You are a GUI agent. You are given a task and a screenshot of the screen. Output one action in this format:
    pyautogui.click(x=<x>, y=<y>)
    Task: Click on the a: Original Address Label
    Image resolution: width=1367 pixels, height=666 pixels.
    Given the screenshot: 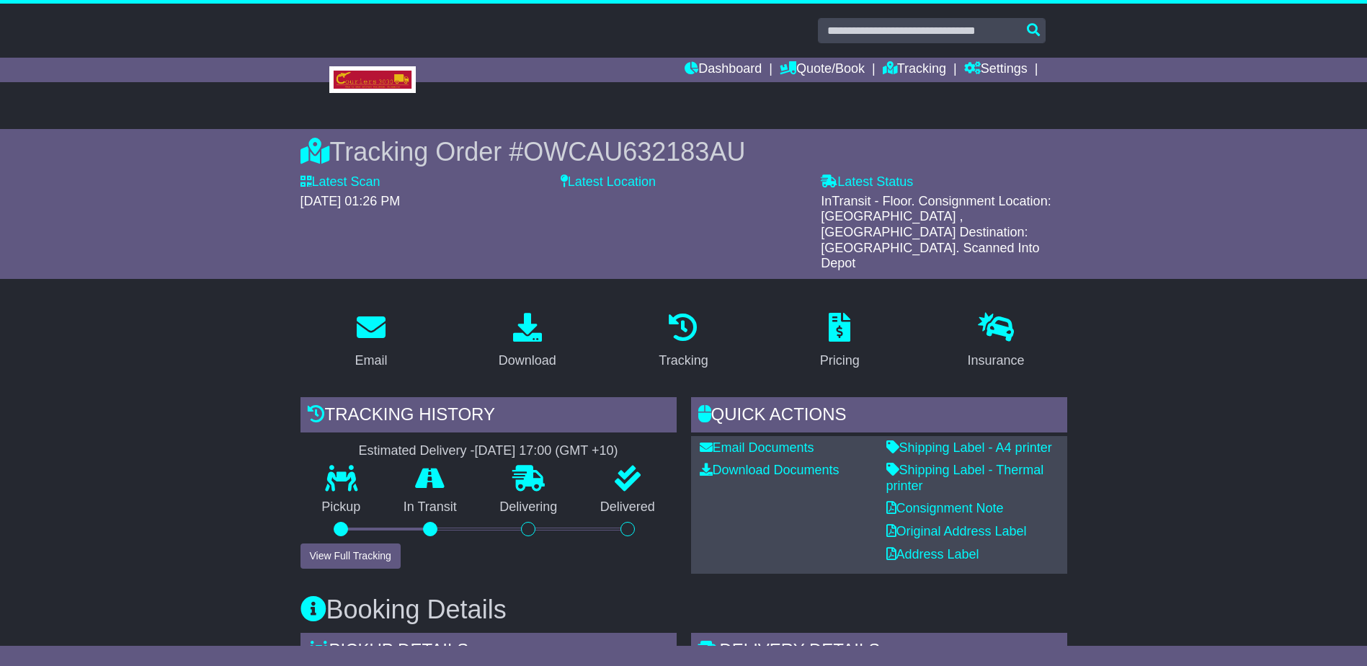 What is the action you would take?
    pyautogui.click(x=956, y=531)
    